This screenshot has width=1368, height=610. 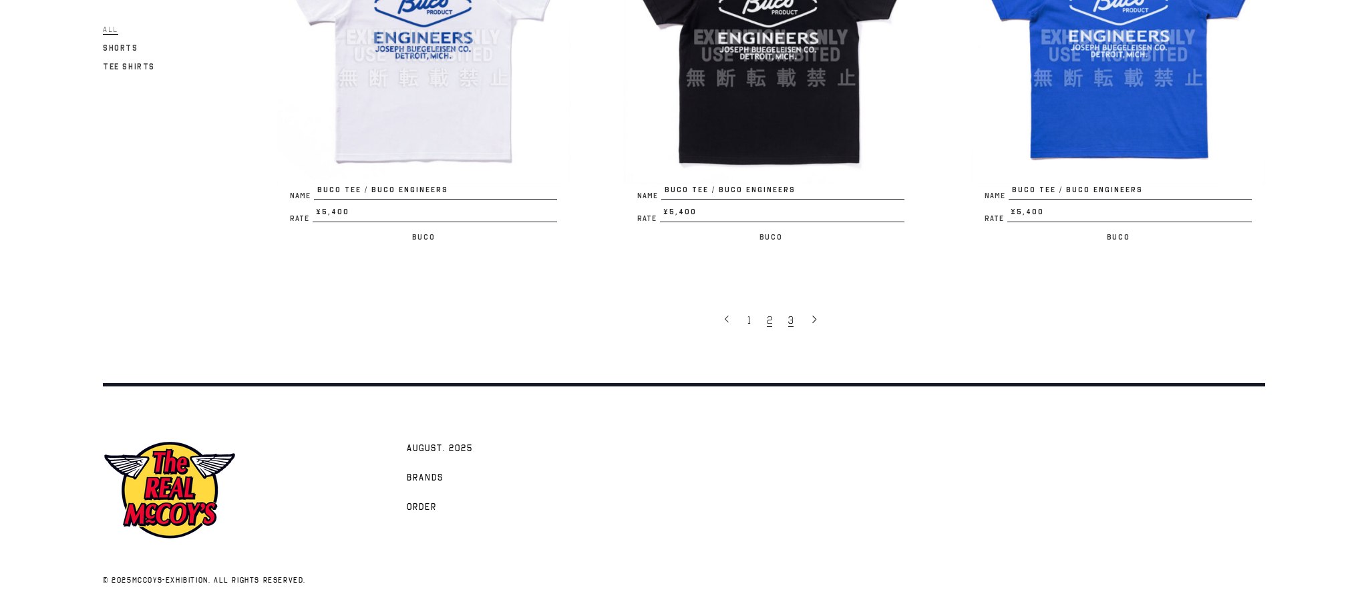 I want to click on a: Shorts, so click(x=120, y=48).